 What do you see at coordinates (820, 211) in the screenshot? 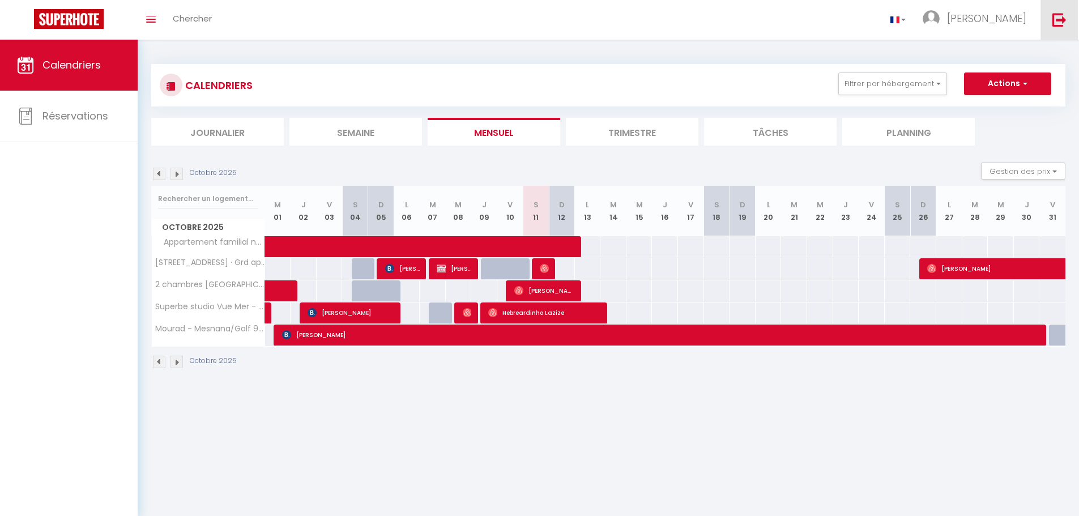
I see `th: 22` at bounding box center [820, 211].